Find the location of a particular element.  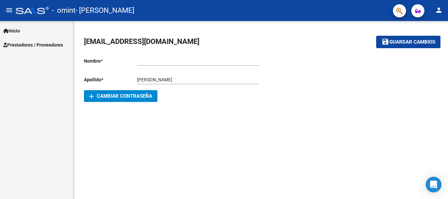

span: Prestadores / Proveedores is located at coordinates (33, 45).